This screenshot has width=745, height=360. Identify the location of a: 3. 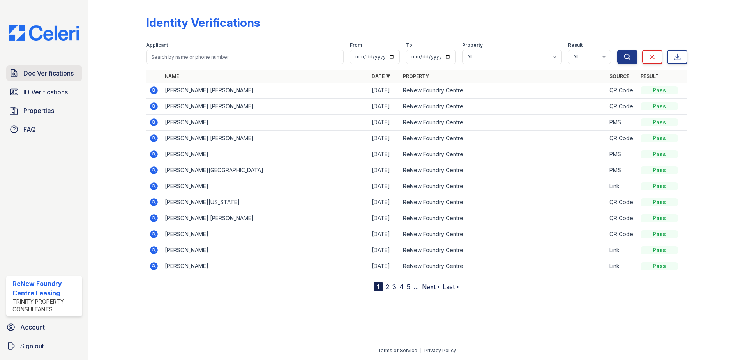
(394, 287).